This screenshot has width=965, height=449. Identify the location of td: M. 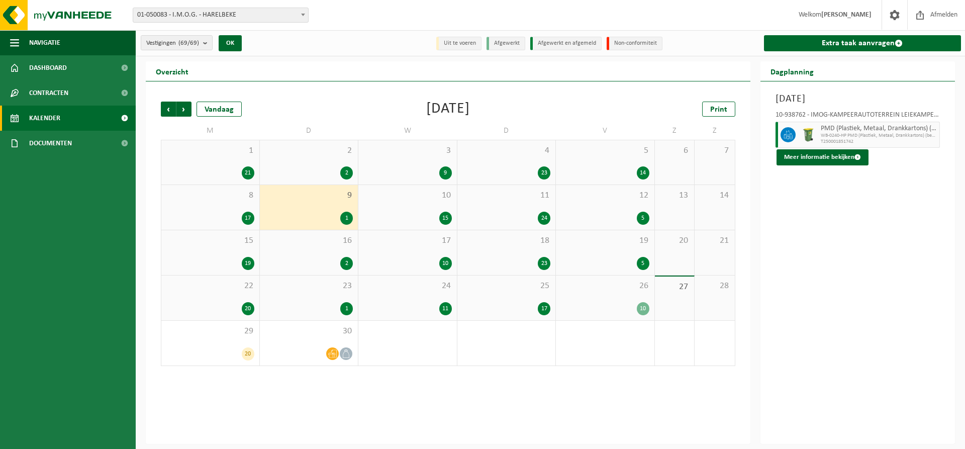
(210, 131).